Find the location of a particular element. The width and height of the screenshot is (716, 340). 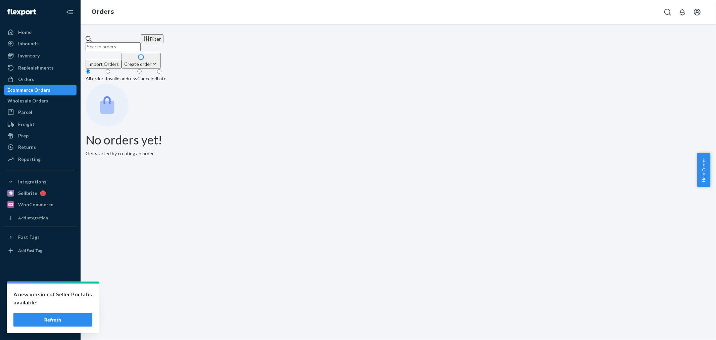

img: Flexport logo is located at coordinates (21, 12).